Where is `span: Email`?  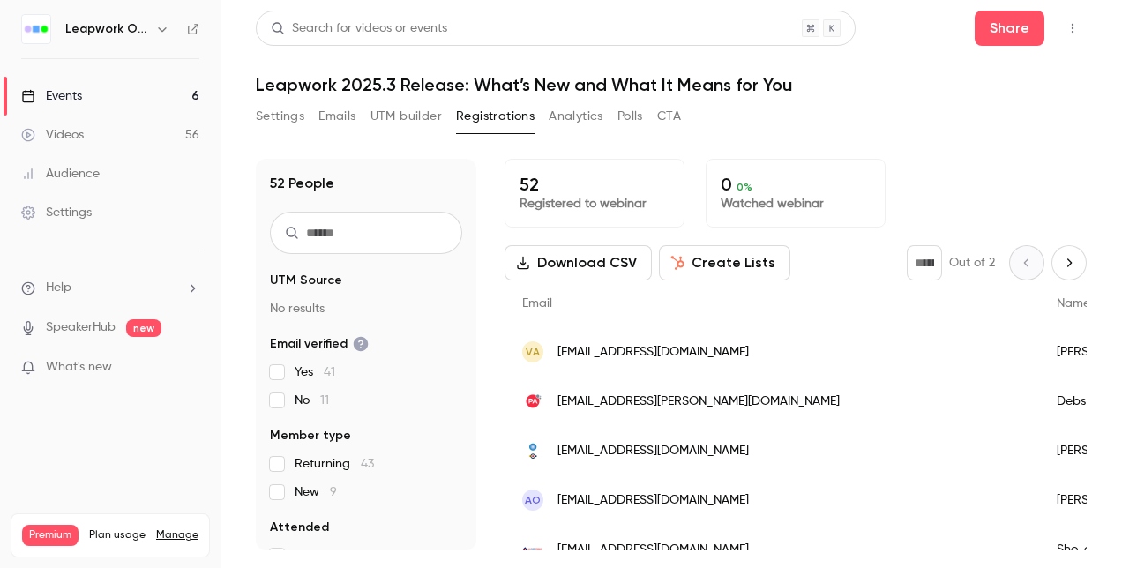 span: Email is located at coordinates (537, 304).